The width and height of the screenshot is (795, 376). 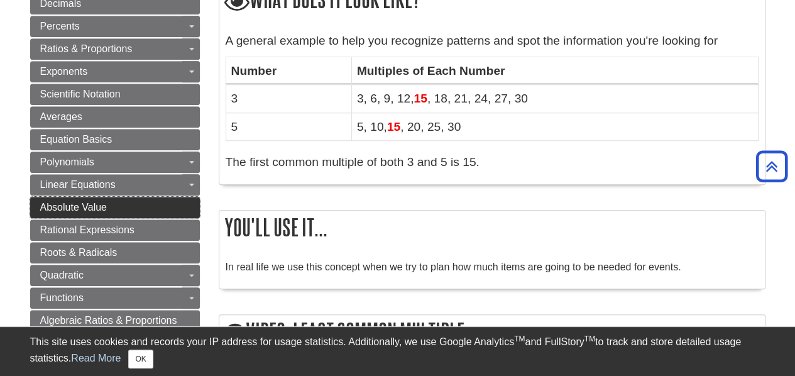 What do you see at coordinates (60, 26) in the screenshot?
I see `span: Percents` at bounding box center [60, 26].